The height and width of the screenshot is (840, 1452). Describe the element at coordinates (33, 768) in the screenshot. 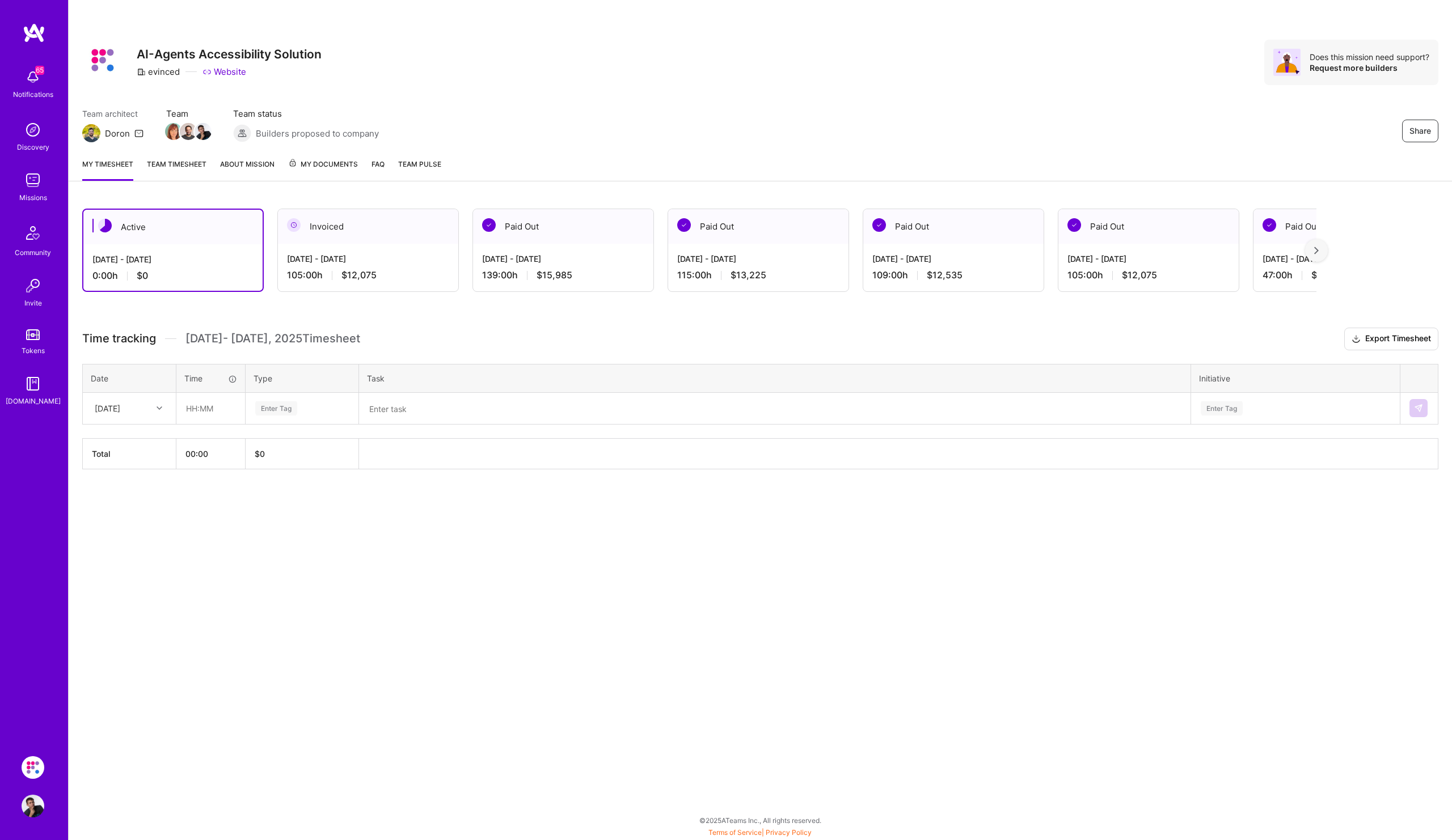

I see `img: Evinced: AI-Agents Accessibility Solution` at that location.